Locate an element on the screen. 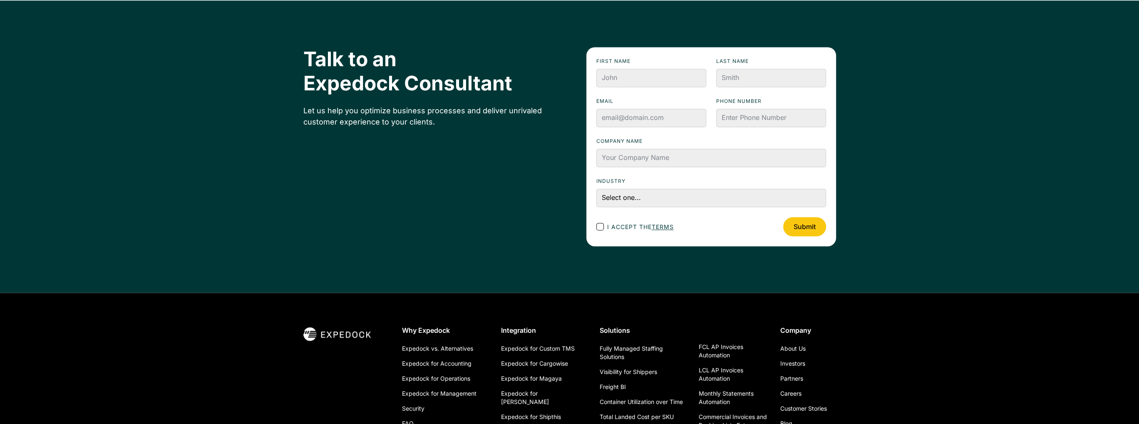  div: Company is located at coordinates (808, 330).